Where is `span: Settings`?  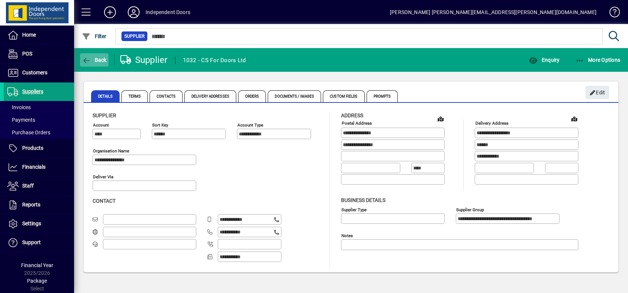 span: Settings is located at coordinates (31, 224).